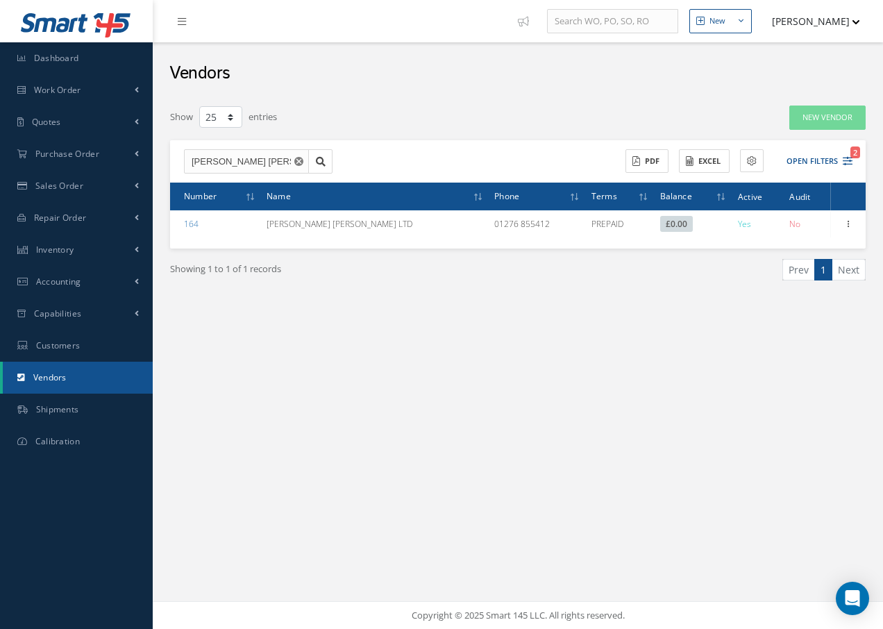 The width and height of the screenshot is (883, 629). What do you see at coordinates (58, 345) in the screenshot?
I see `span: Customers` at bounding box center [58, 345].